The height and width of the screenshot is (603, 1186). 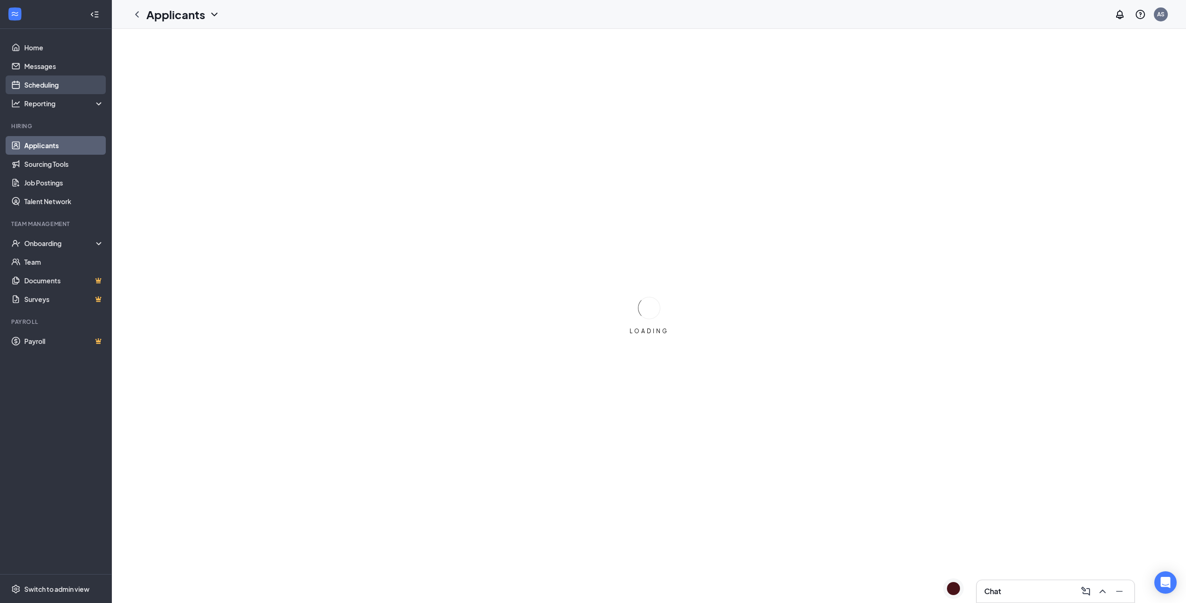 What do you see at coordinates (16, 103) in the screenshot?
I see `svg: Analysis` at bounding box center [16, 103].